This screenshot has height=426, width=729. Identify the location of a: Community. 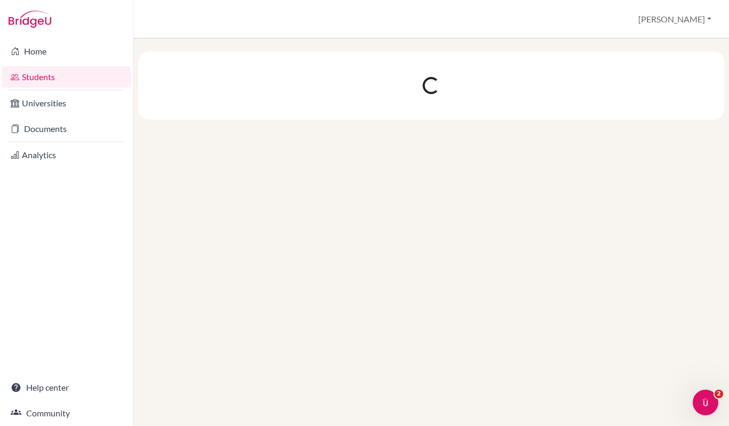
(66, 413).